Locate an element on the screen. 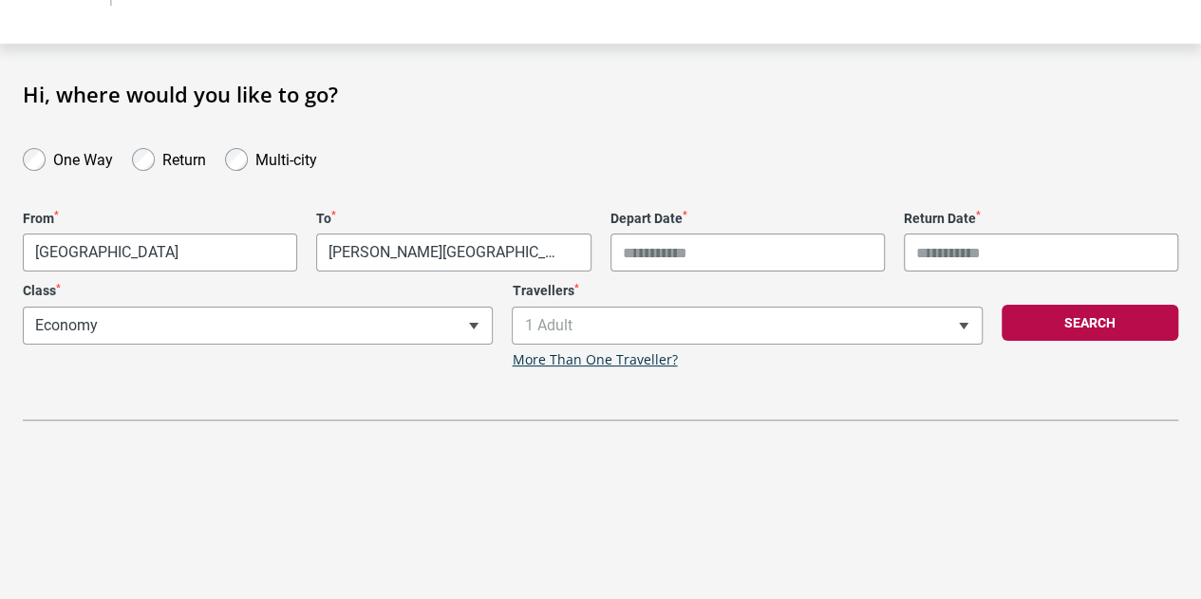 The image size is (1201, 599). label: One Way is located at coordinates (83, 158).